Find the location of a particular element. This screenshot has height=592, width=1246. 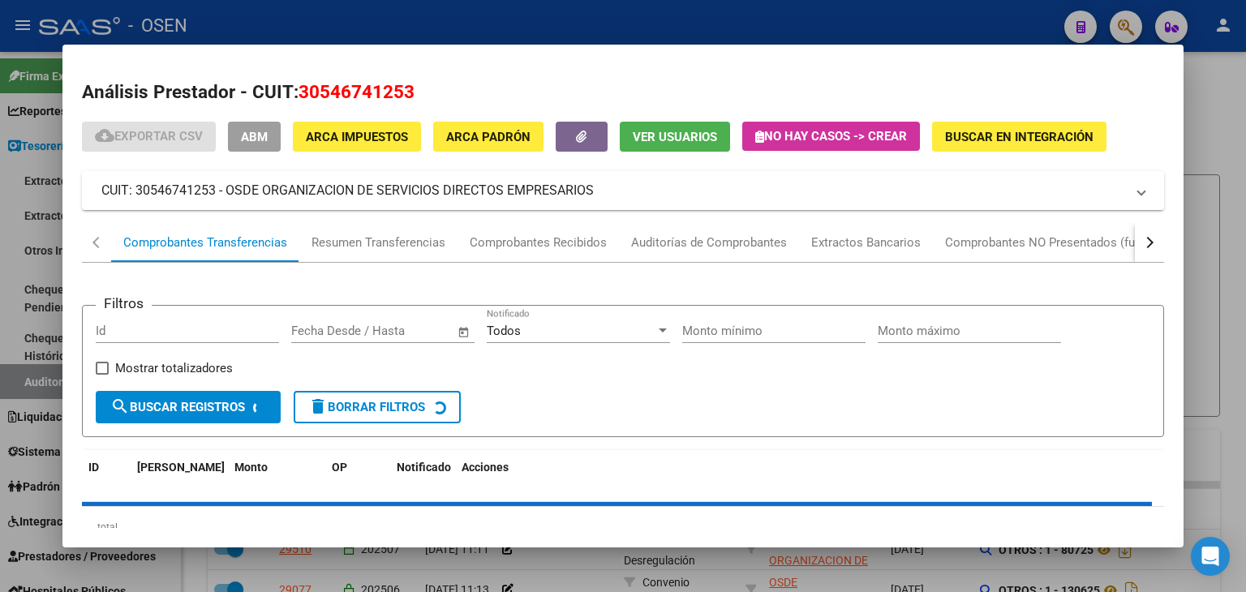

span: Acciones is located at coordinates (485, 467).